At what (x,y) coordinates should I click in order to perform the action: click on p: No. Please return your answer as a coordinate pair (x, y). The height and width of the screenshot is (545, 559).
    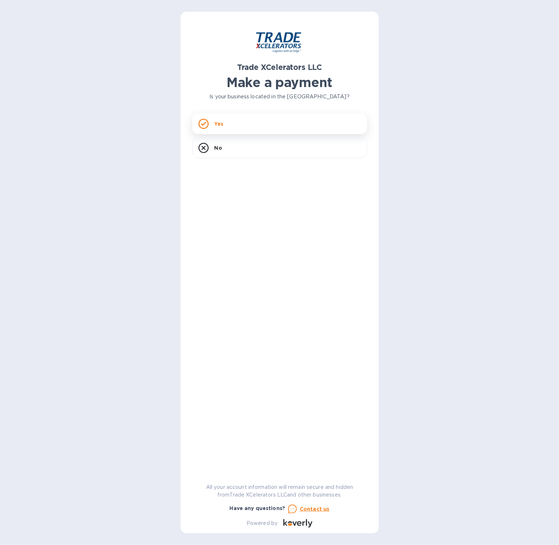
    Looking at the image, I should click on (218, 148).